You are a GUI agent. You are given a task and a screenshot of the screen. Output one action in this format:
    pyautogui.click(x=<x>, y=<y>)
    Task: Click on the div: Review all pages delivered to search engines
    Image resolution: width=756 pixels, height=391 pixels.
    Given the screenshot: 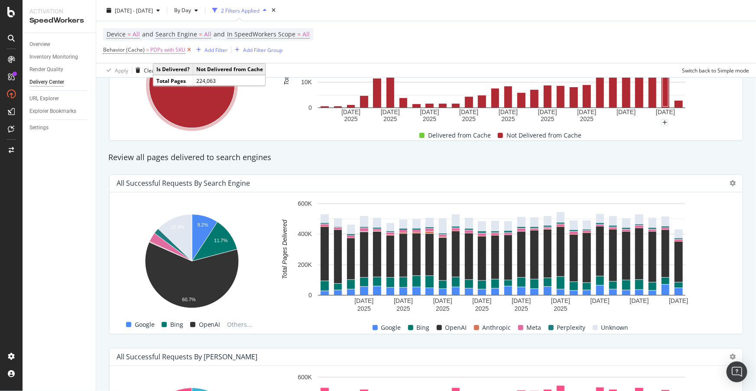 What is the action you would take?
    pyautogui.click(x=426, y=157)
    